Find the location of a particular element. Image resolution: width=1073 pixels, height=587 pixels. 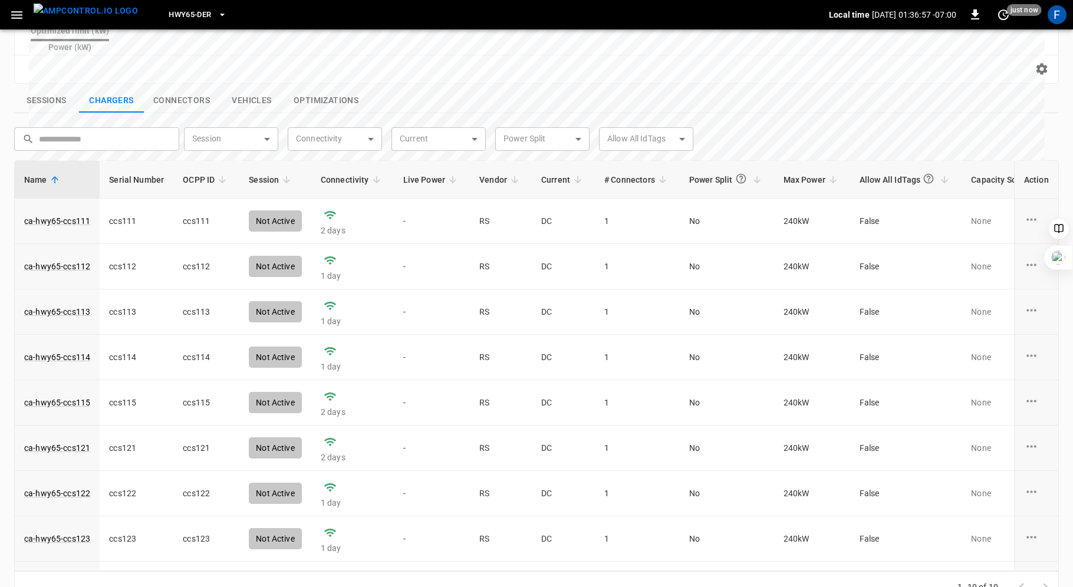

span: Power Split is located at coordinates (727, 179).